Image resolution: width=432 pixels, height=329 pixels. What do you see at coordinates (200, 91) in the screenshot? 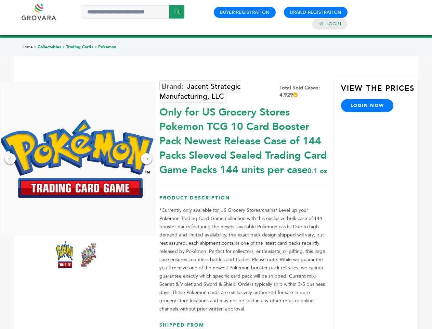
I see `a: Jacent Strategic Manufacturing, LLC` at bounding box center [200, 91].